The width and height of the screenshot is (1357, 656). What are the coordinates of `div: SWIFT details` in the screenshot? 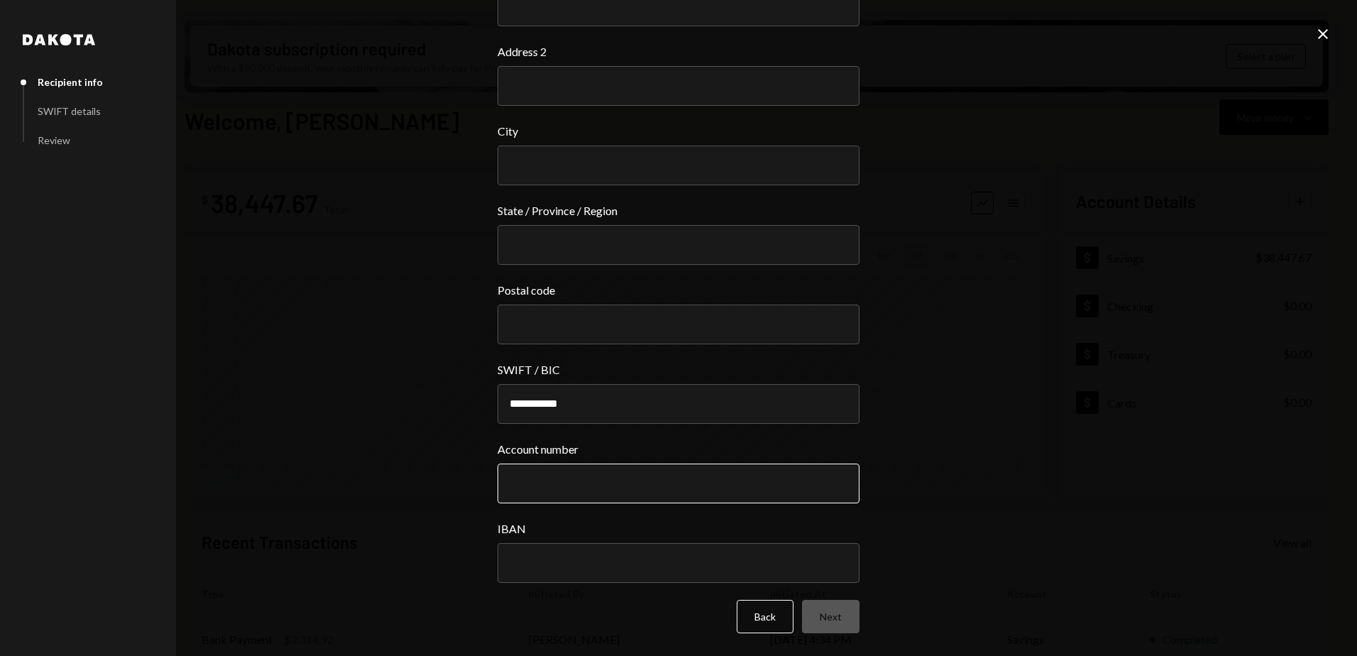 It's located at (69, 111).